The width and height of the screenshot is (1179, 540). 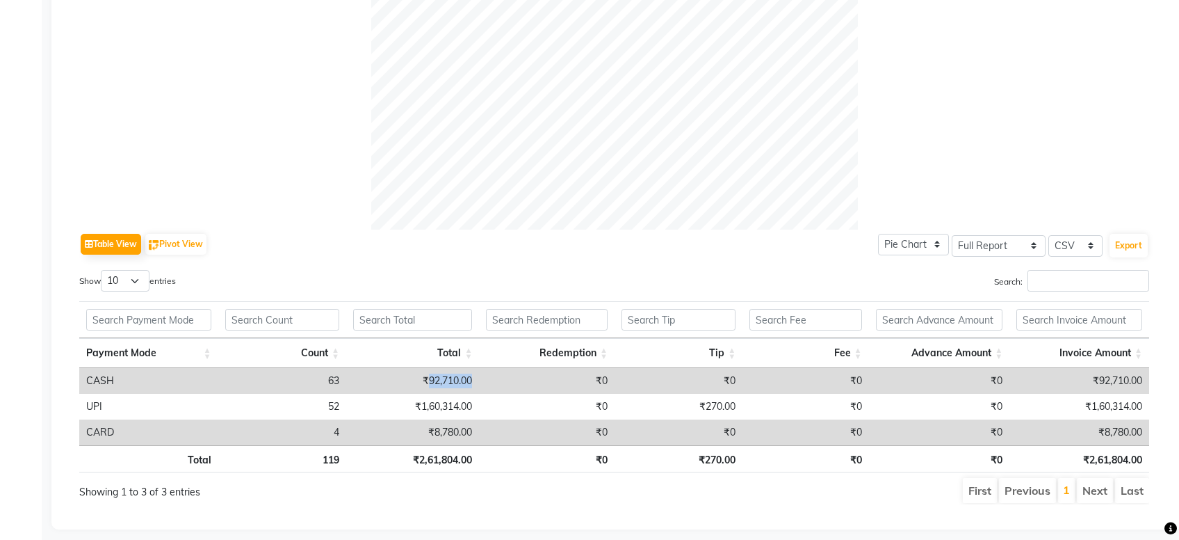 I want to click on a: 1, so click(x=1067, y=490).